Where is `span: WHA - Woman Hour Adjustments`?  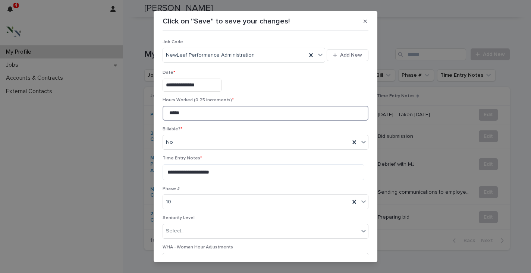 span: WHA - Woman Hour Adjustments is located at coordinates (198, 248).